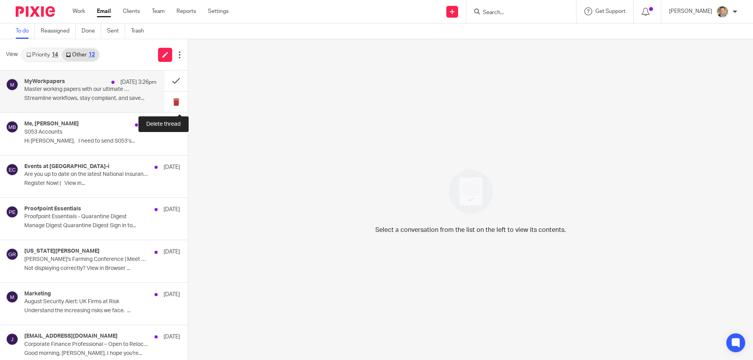  Describe the element at coordinates (87, 132) in the screenshot. I see `p: S053 Accounts` at that location.